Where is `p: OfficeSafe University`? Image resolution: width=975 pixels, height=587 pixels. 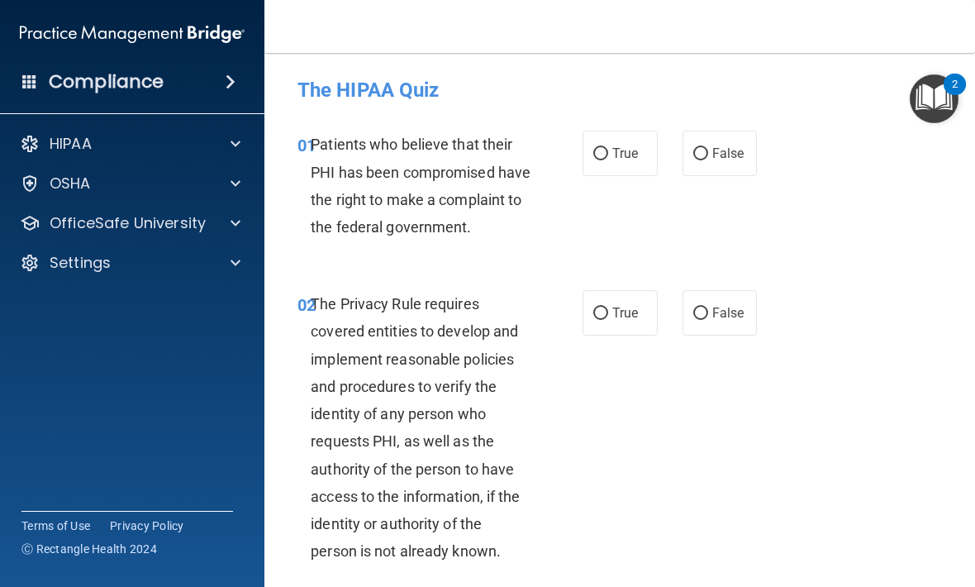 p: OfficeSafe University is located at coordinates (127, 223).